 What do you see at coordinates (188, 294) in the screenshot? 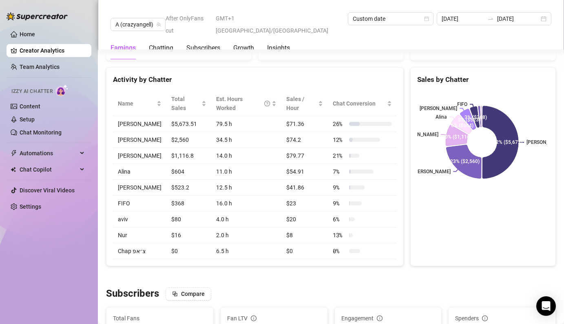
I see `button: Compare` at bounding box center [188, 294].